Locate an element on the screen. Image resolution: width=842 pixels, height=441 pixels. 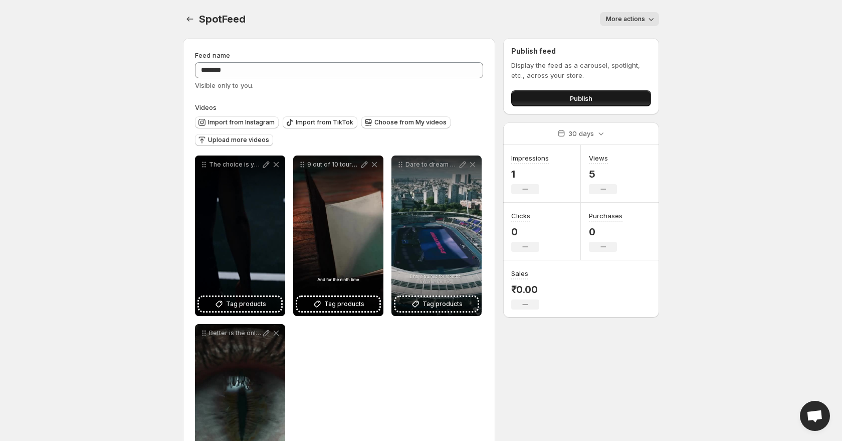
button: Import from TikTok is located at coordinates (320, 122).